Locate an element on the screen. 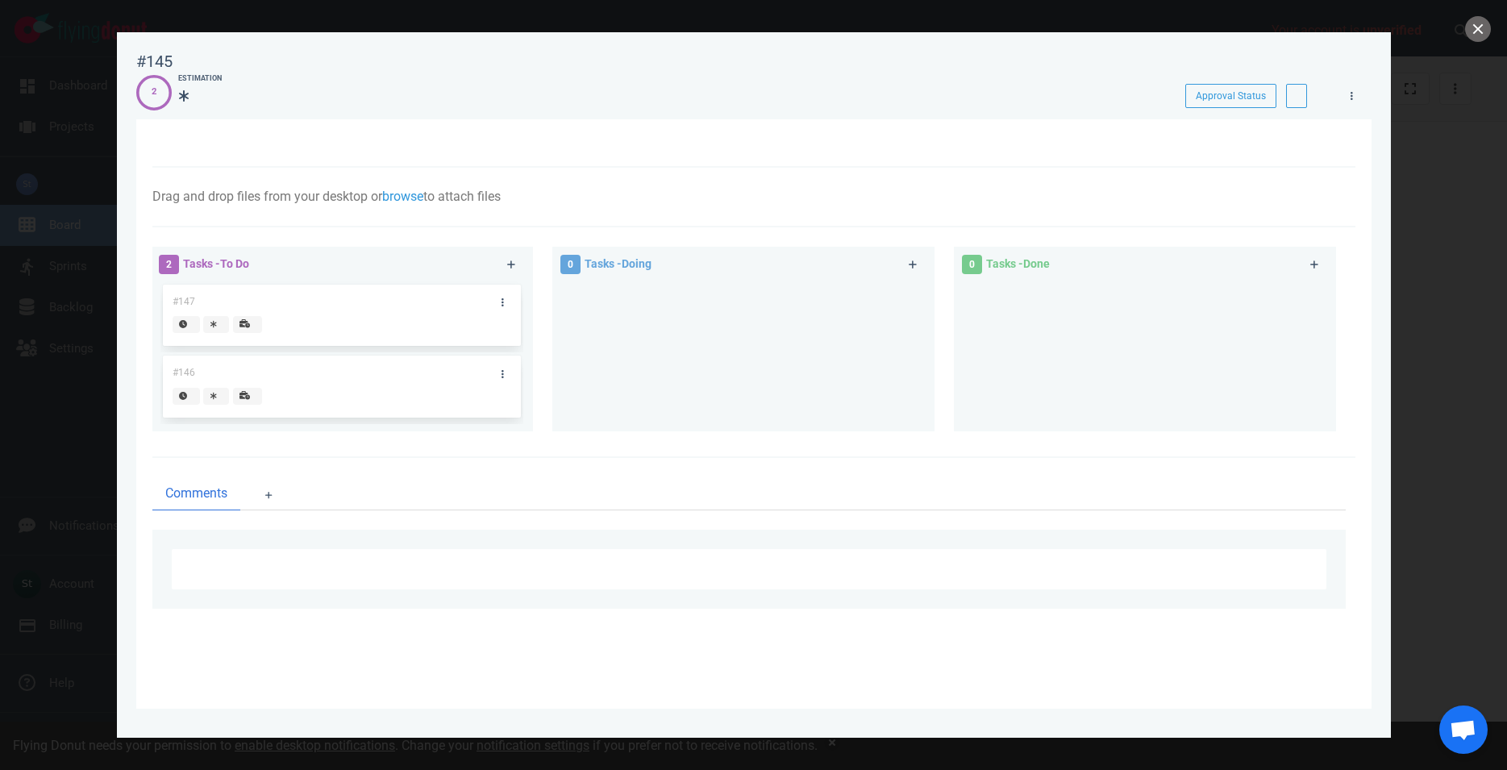  span: #147 is located at coordinates (184, 302).